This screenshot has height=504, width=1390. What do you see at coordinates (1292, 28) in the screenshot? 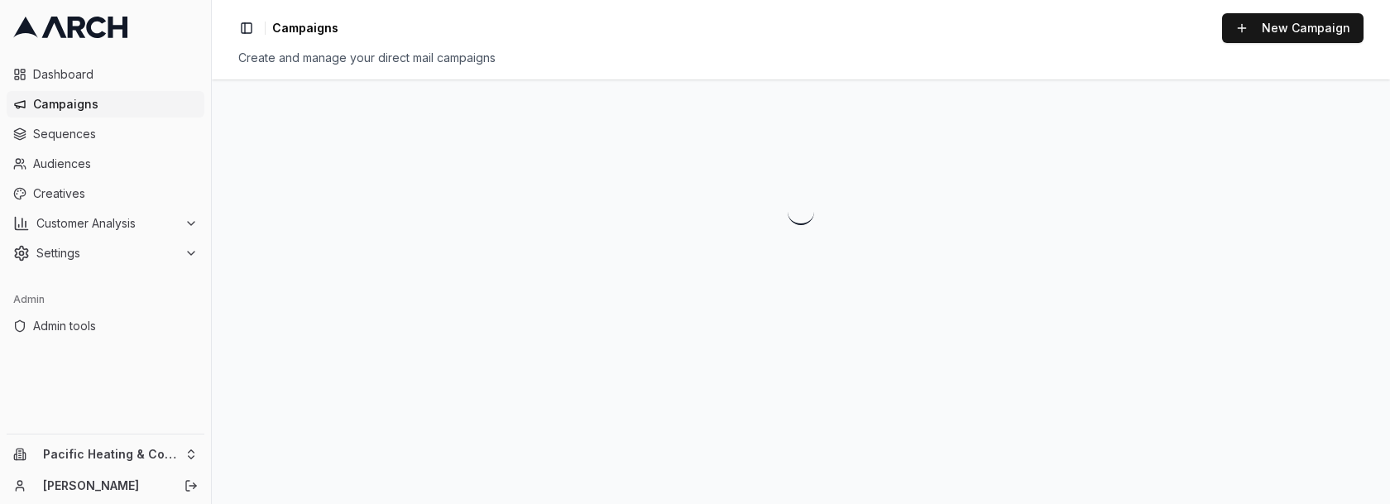
I see `button: New Campaign` at bounding box center [1292, 28].